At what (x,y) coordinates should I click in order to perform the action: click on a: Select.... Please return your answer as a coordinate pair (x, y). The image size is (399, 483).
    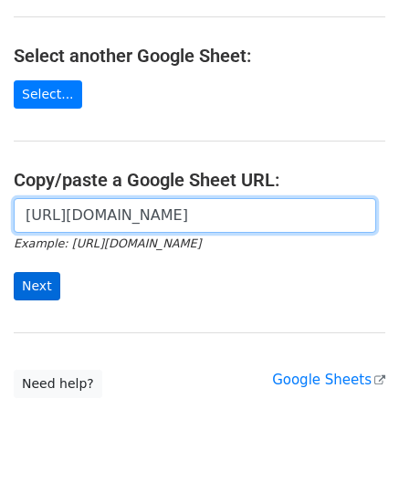
    Looking at the image, I should click on (47, 94).